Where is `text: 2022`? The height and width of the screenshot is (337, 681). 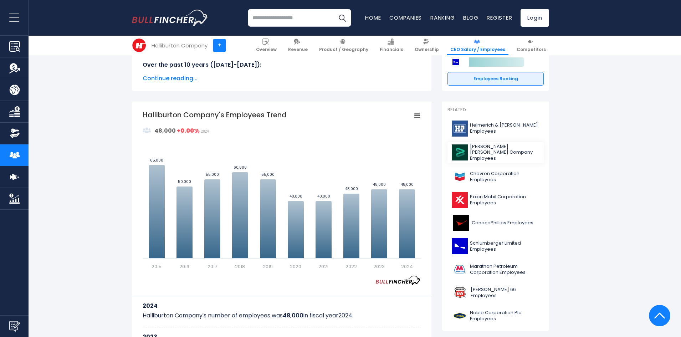 text: 2022 is located at coordinates (351, 266).